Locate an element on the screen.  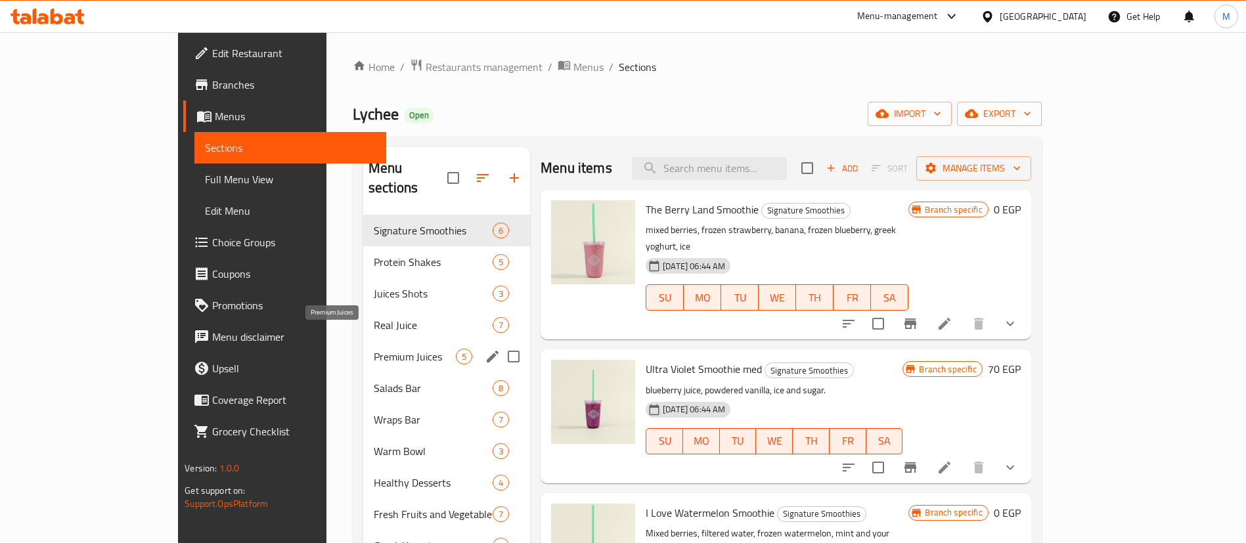
span: export is located at coordinates (999, 114).